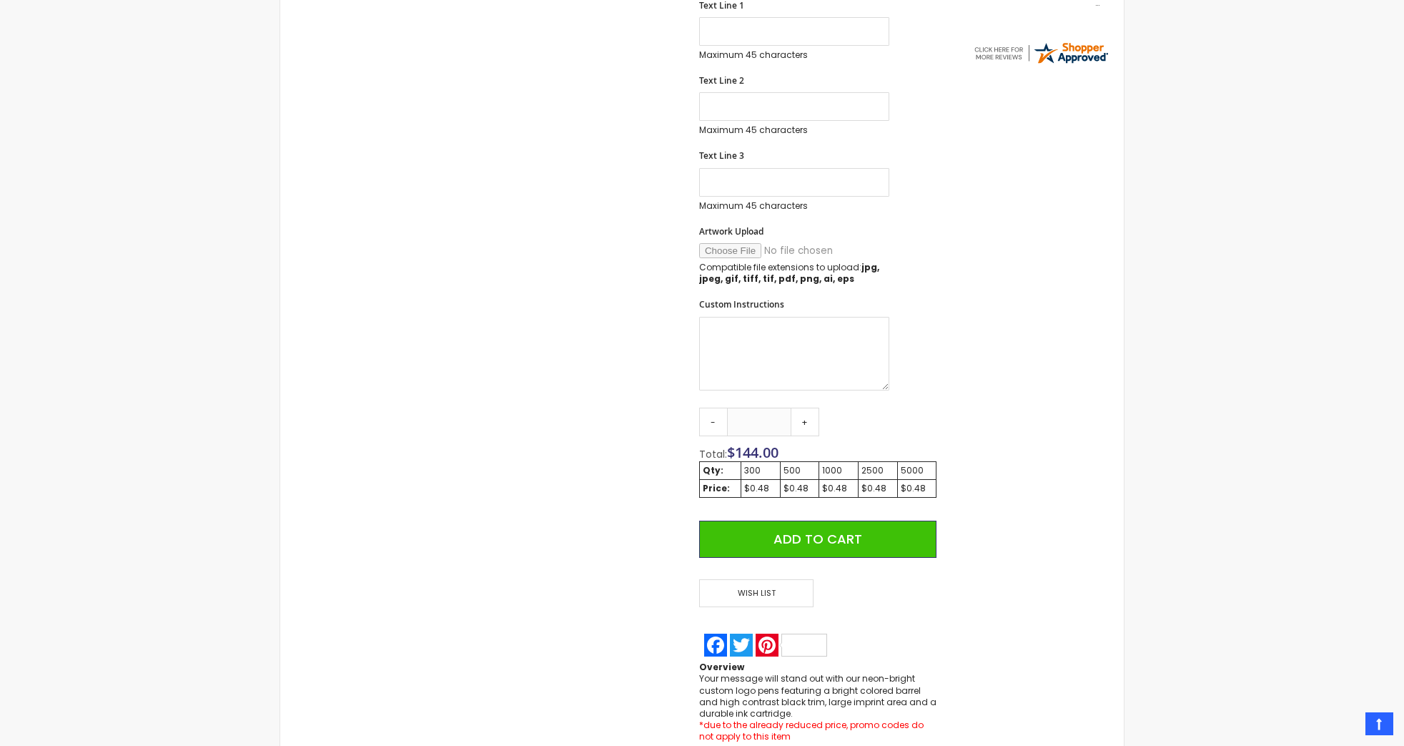  What do you see at coordinates (794, 273) in the screenshot?
I see `p: Compatible file extensions to upload:` at bounding box center [794, 273].